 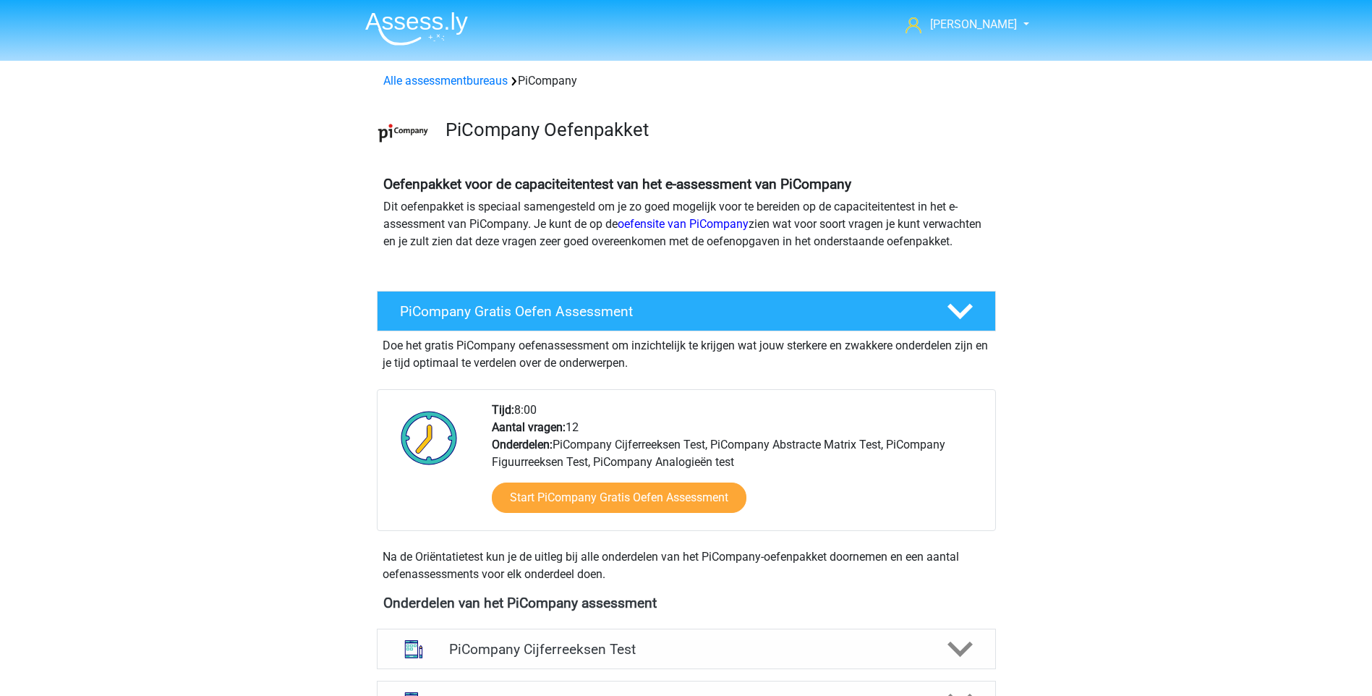 What do you see at coordinates (503, 409) in the screenshot?
I see `b: Tijd:` at bounding box center [503, 409].